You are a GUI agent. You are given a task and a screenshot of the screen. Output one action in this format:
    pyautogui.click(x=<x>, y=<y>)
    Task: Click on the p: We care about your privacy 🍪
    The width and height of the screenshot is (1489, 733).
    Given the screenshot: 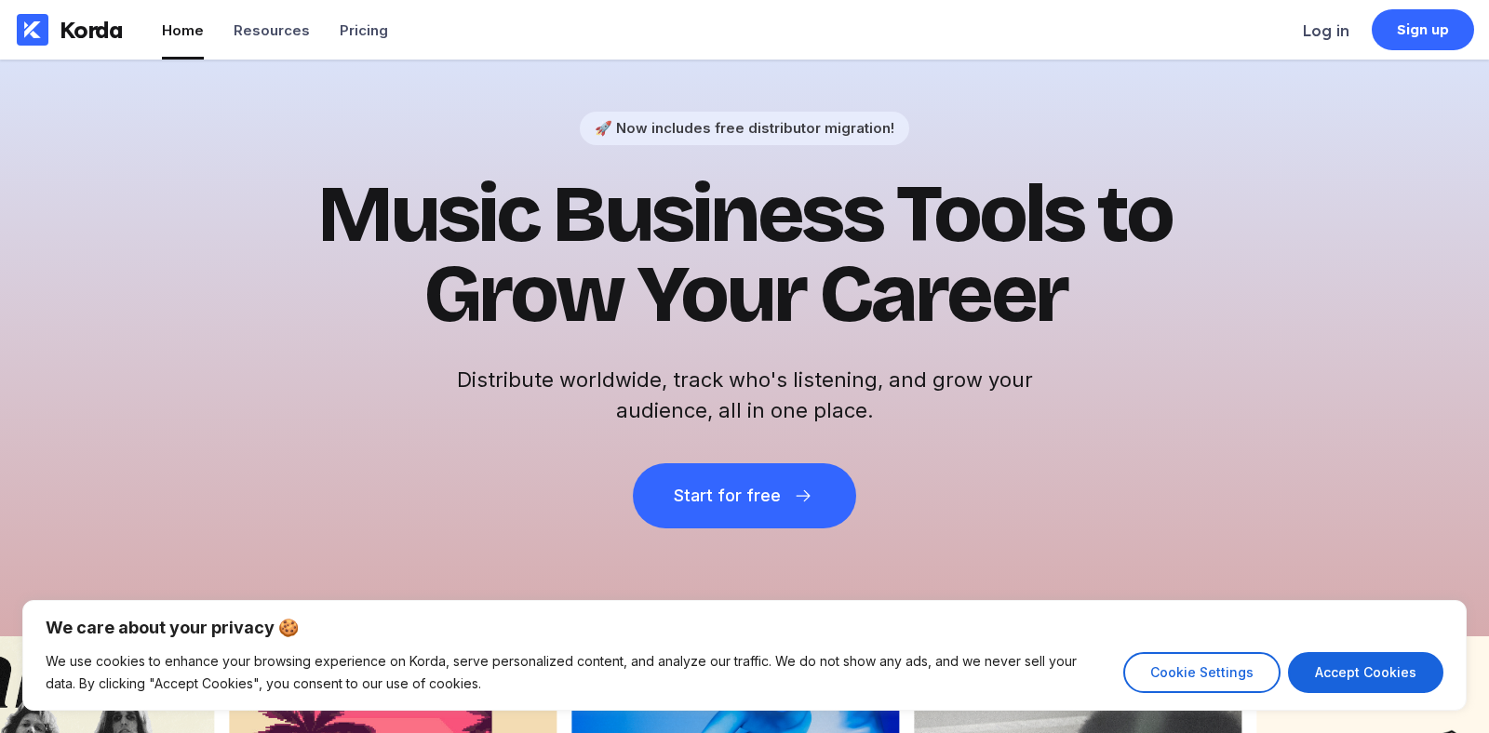 What is the action you would take?
    pyautogui.click(x=744, y=628)
    